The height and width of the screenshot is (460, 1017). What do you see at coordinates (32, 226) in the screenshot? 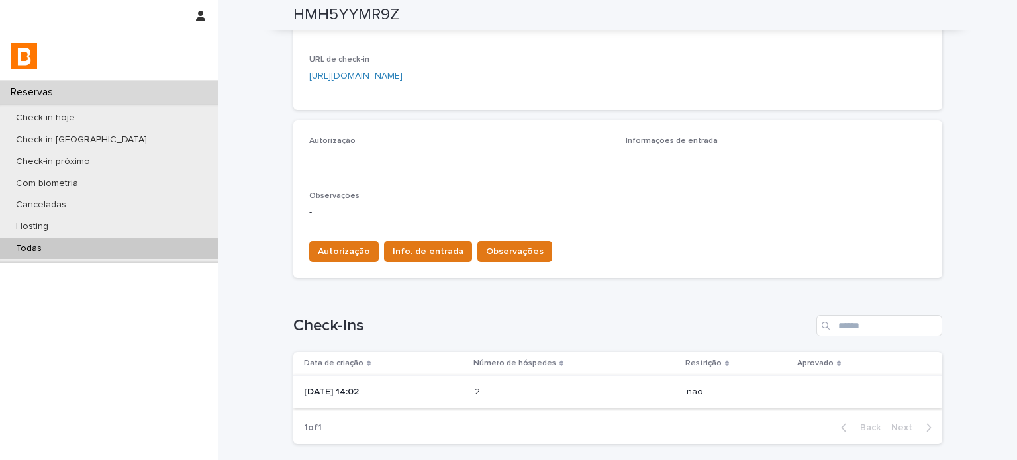
I see `p: Hosting` at bounding box center [32, 226].